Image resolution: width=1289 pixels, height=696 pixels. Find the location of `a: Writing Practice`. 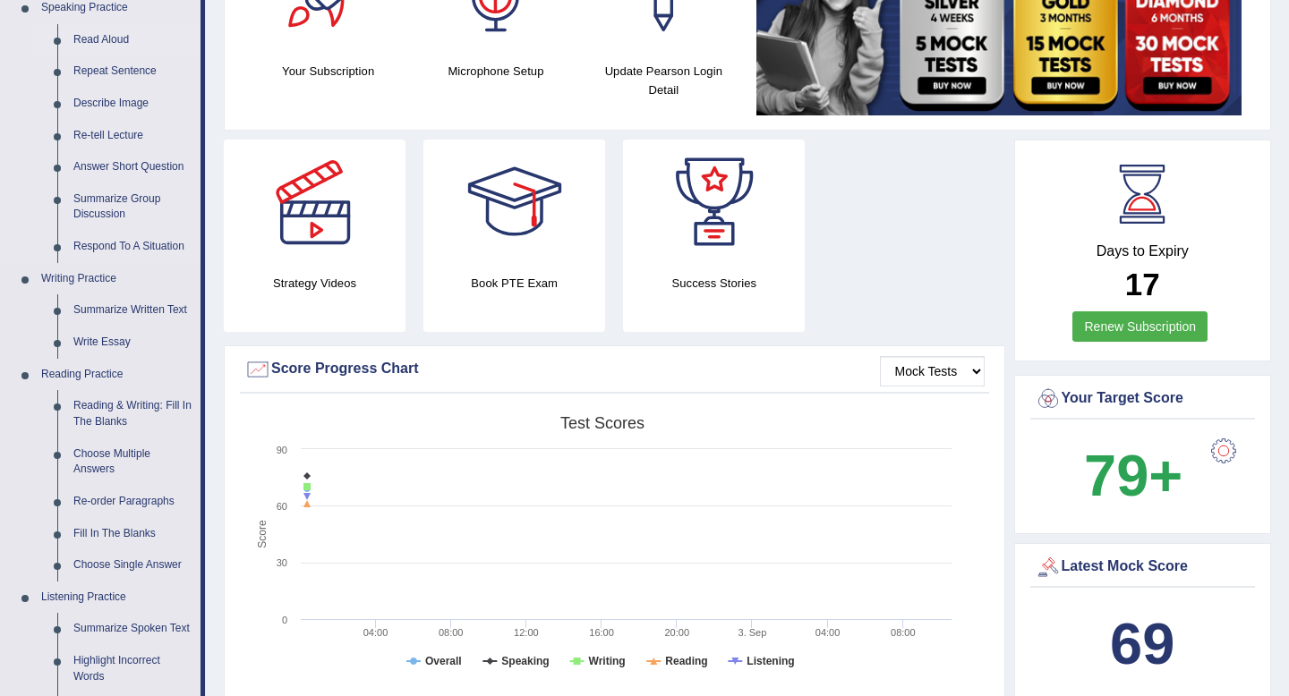

a: Writing Practice is located at coordinates (116, 279).